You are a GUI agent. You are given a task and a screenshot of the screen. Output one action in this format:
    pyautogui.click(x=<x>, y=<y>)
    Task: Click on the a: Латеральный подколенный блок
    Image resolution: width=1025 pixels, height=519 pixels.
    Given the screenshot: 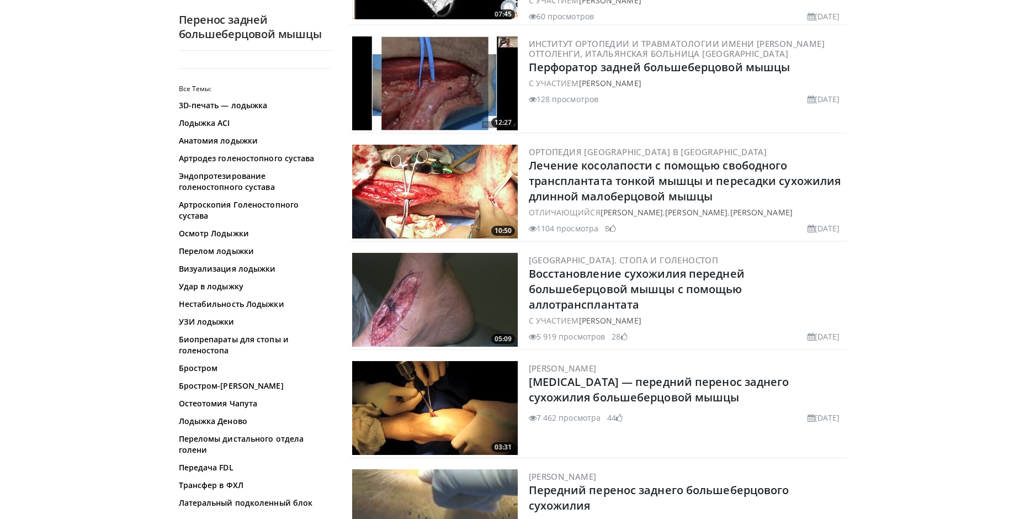 What is the action you would take?
    pyautogui.click(x=253, y=503)
    